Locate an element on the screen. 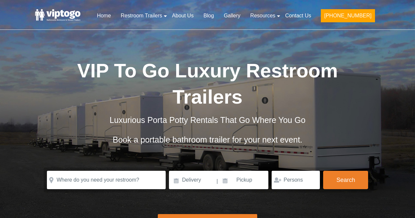 This screenshot has height=218, width=415. a: Contact Us is located at coordinates (298, 16).